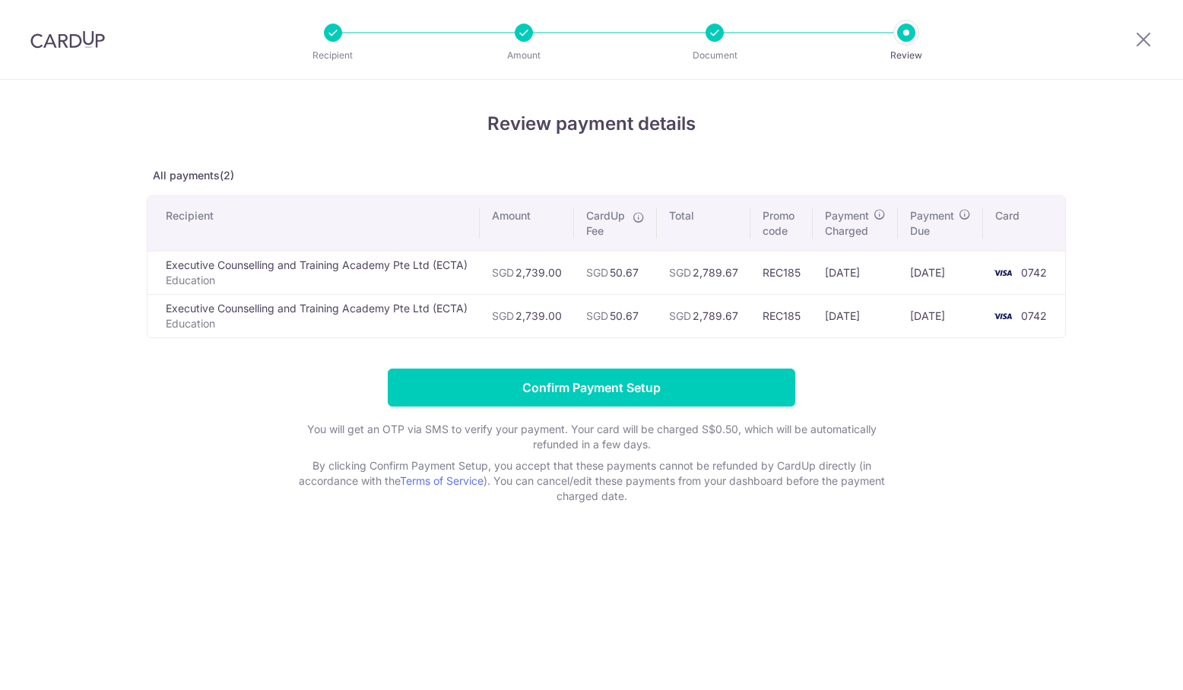  Describe the element at coordinates (333, 55) in the screenshot. I see `p: Recipient` at that location.